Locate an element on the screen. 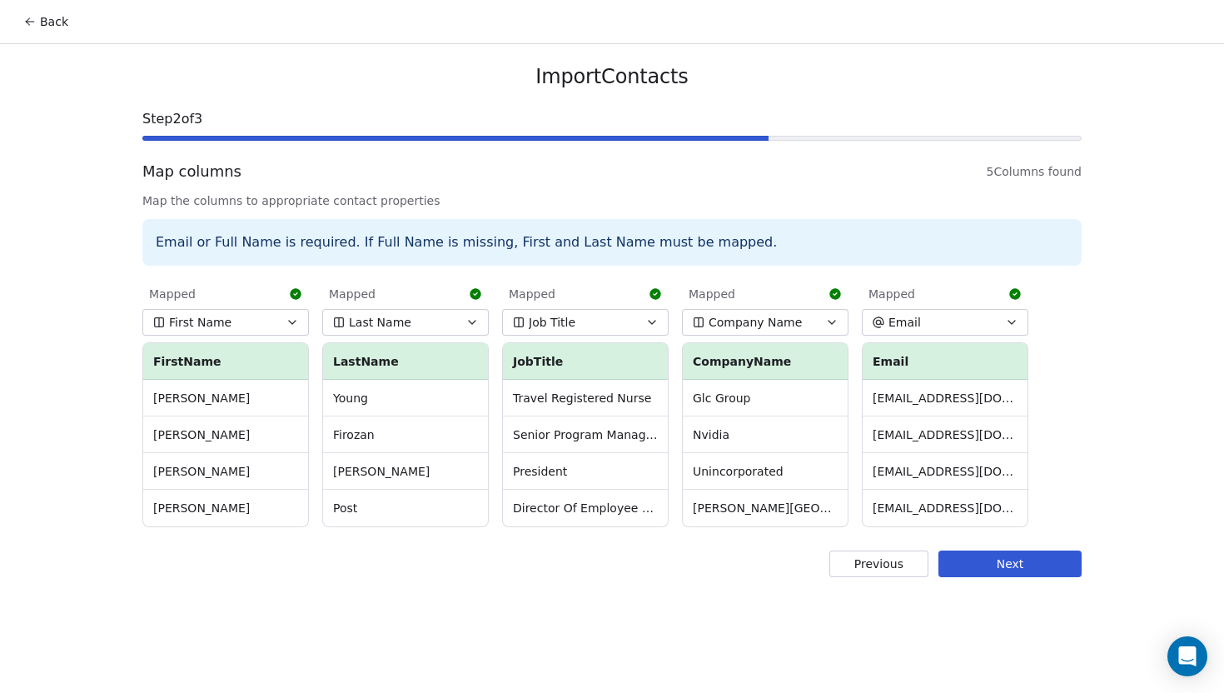  td: Senior Program Manager, Privacy And Security is located at coordinates (585, 435).